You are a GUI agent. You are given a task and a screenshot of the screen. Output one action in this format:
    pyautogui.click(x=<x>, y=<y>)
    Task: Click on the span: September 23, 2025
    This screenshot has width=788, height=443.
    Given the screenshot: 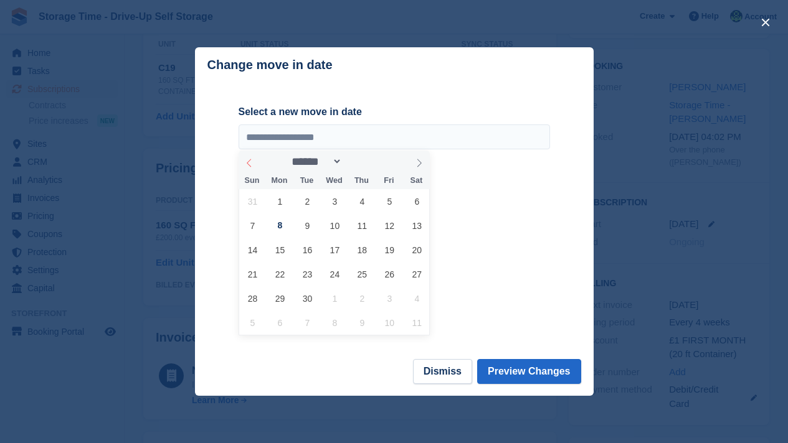 What is the action you would take?
    pyautogui.click(x=307, y=274)
    